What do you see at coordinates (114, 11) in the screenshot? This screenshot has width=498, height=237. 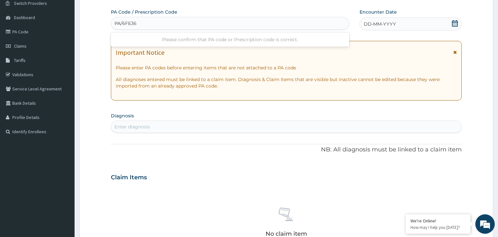 I see `div: Minimize live chat window` at bounding box center [114, 11].